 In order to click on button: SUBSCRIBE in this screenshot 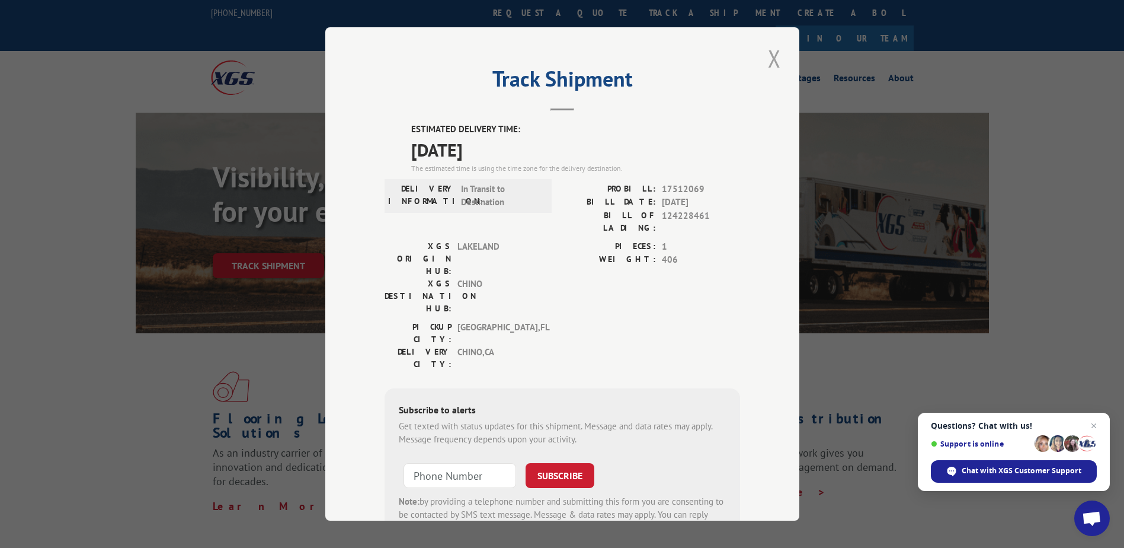, I will do `click(560, 475)`.